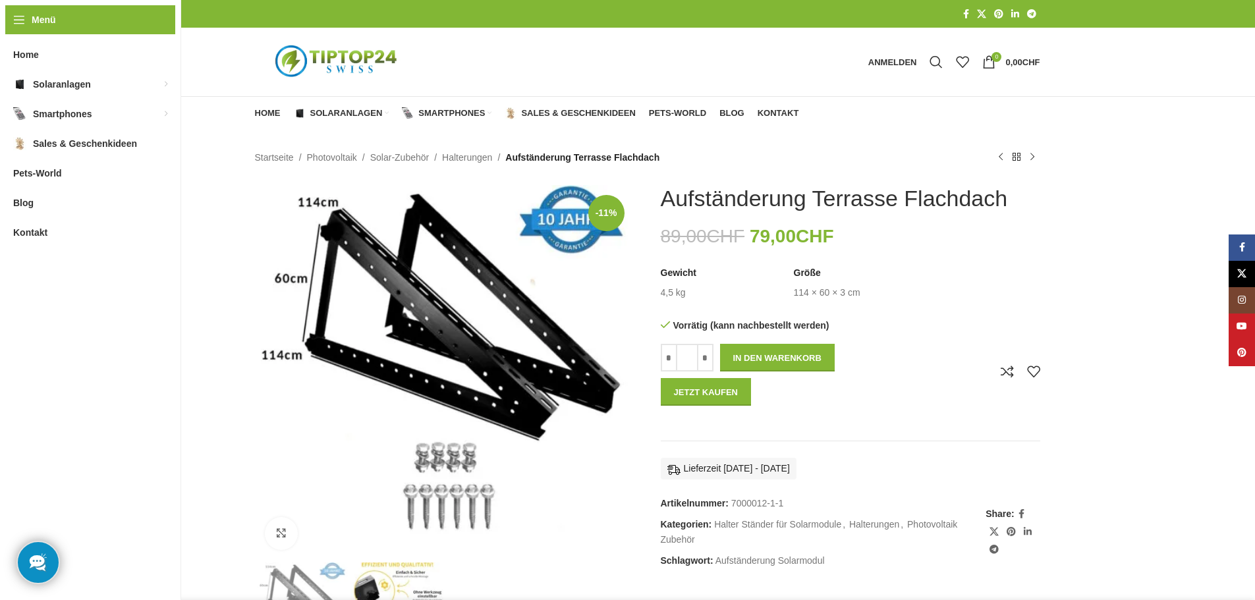 The image size is (1255, 600). Describe the element at coordinates (936, 62) in the screenshot. I see `a: Suche` at that location.